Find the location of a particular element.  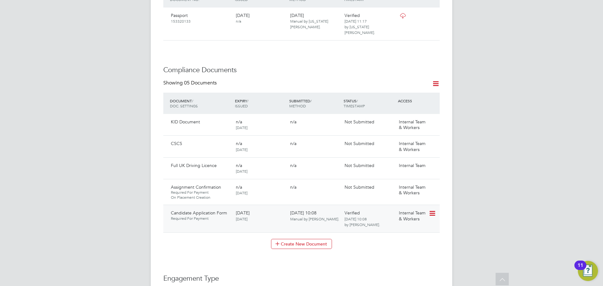

div: Passport is located at coordinates (201, 18).